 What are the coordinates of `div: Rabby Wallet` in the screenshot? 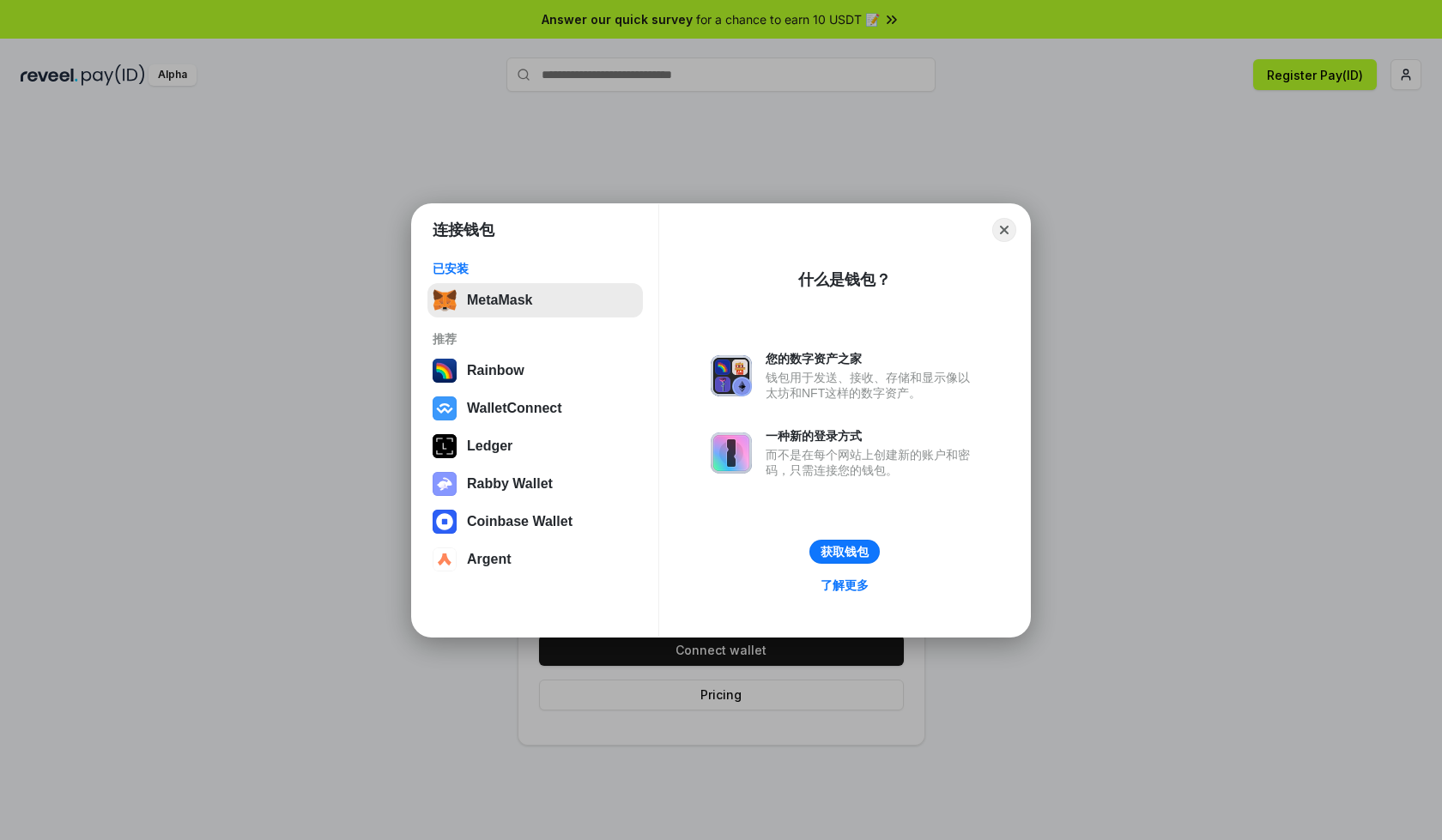 It's located at (510, 484).